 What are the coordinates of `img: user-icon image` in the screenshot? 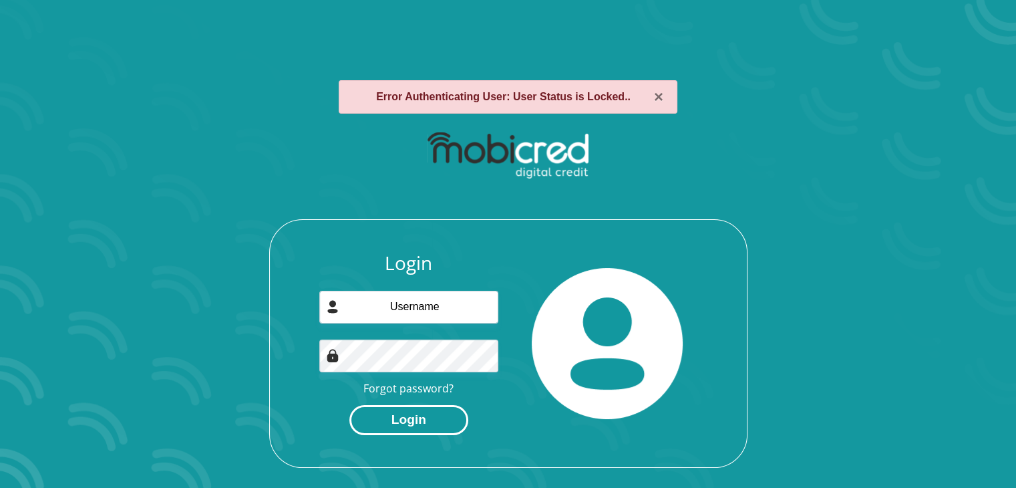 It's located at (333, 307).